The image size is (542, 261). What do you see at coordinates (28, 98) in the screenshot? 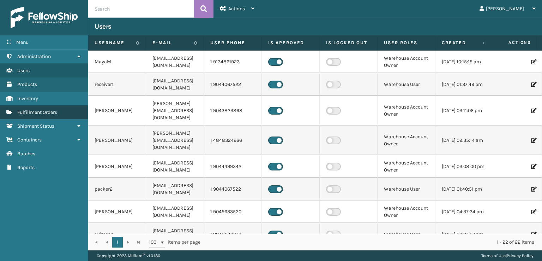
I see `span: Inventory` at bounding box center [28, 98].